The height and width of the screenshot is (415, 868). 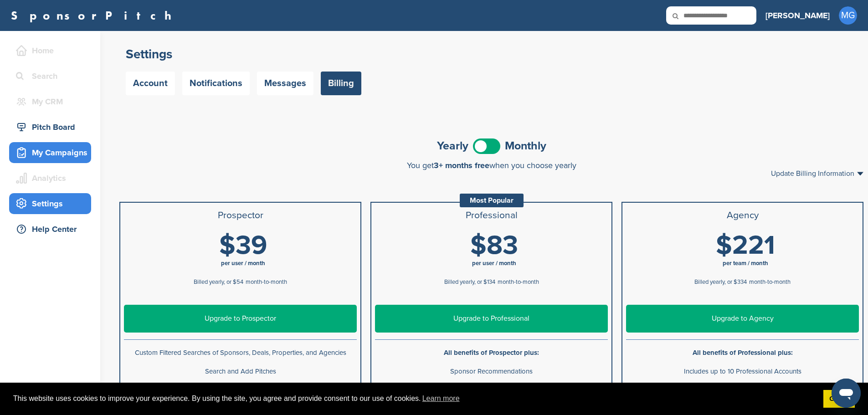 What do you see at coordinates (52, 178) in the screenshot?
I see `div: Analytics` at bounding box center [52, 178].